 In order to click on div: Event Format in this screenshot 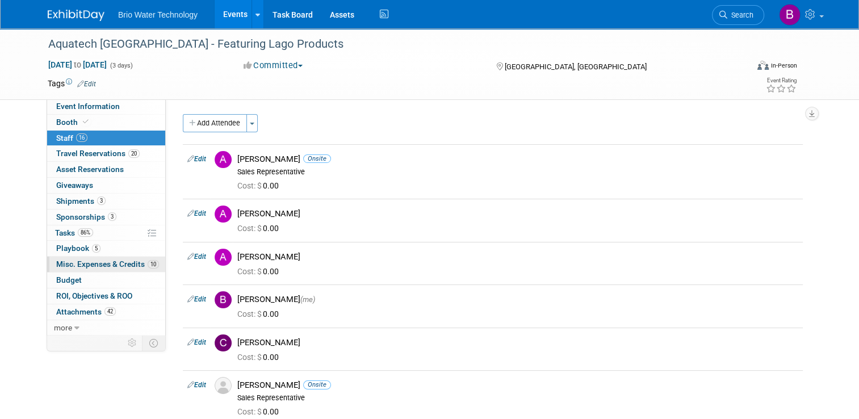, I will do `click(741, 68)`.